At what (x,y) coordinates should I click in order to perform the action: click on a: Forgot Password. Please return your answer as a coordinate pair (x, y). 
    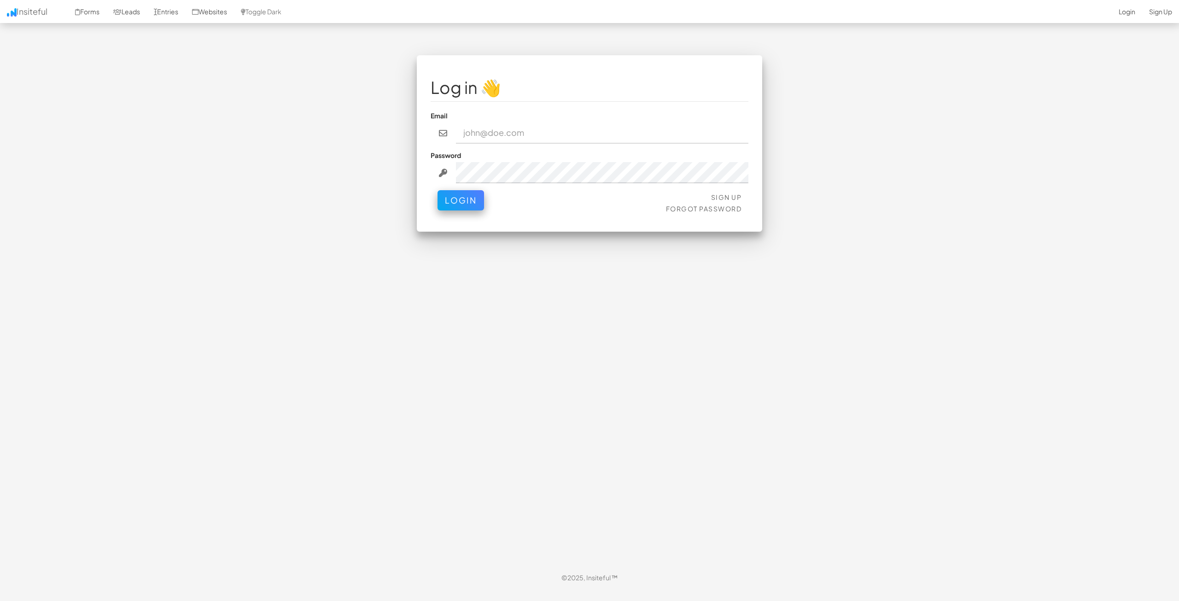
    Looking at the image, I should click on (704, 209).